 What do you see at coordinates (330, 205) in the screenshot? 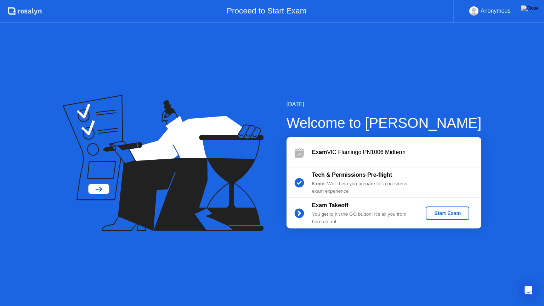
I see `b: Exam Takeoff` at bounding box center [330, 205].